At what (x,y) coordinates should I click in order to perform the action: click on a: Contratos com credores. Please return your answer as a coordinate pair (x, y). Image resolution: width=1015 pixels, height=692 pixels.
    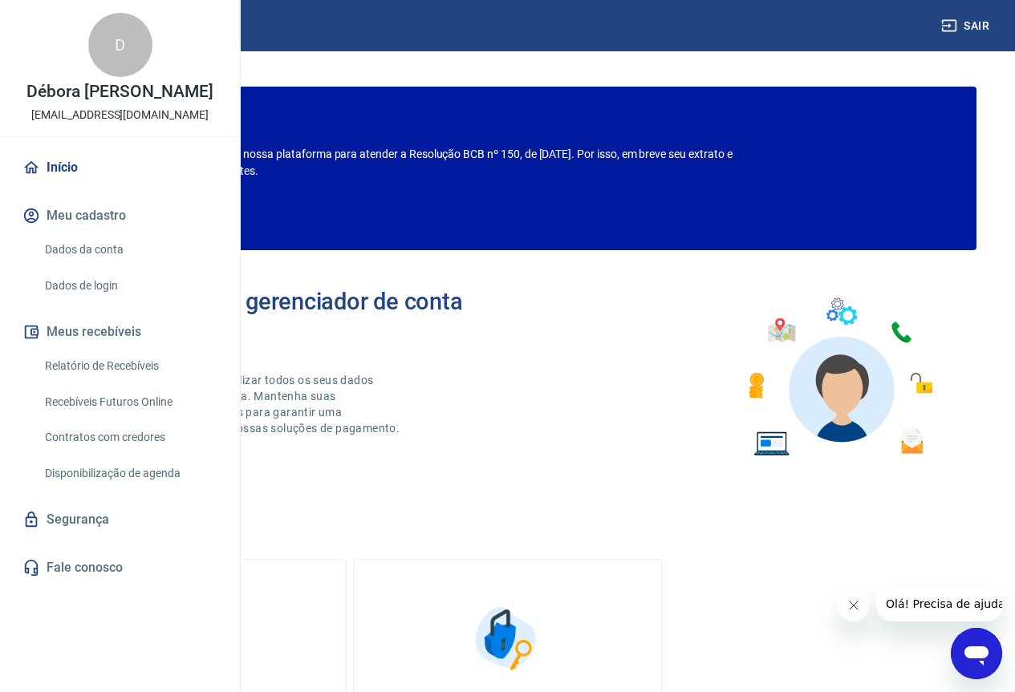
    Looking at the image, I should click on (129, 437).